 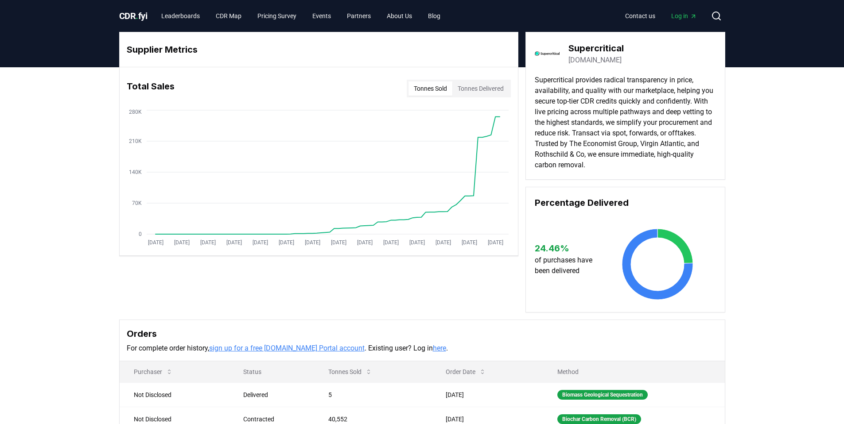 I want to click on tspan: 140K, so click(x=135, y=172).